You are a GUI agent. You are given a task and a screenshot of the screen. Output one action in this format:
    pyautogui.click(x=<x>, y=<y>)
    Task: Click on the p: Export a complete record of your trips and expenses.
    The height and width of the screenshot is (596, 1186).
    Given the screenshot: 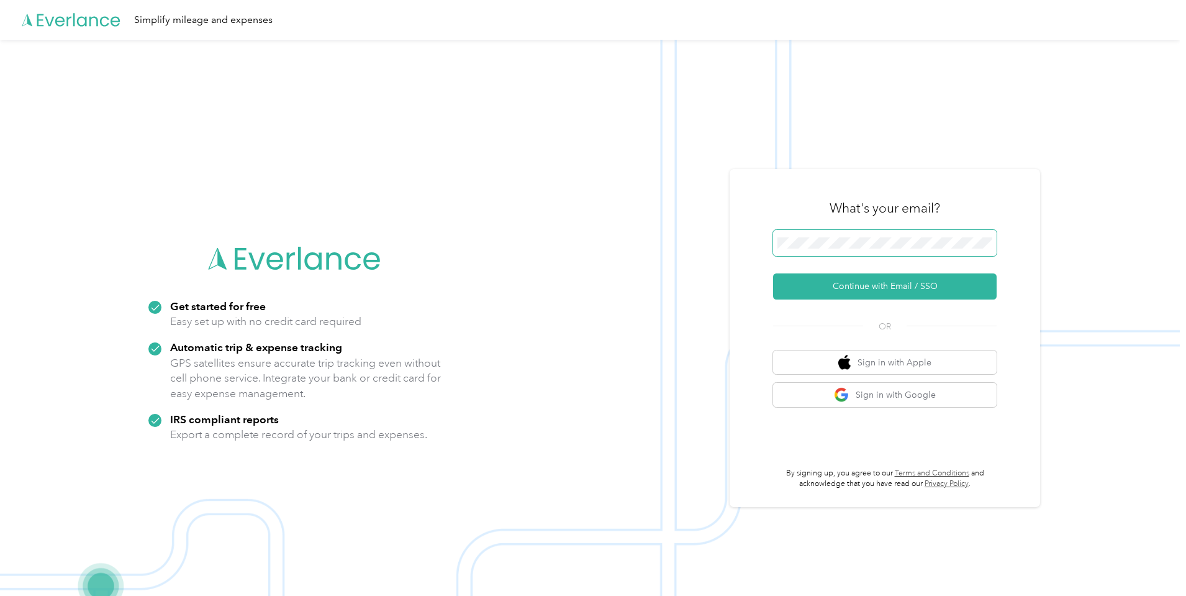 What is the action you would take?
    pyautogui.click(x=299, y=434)
    